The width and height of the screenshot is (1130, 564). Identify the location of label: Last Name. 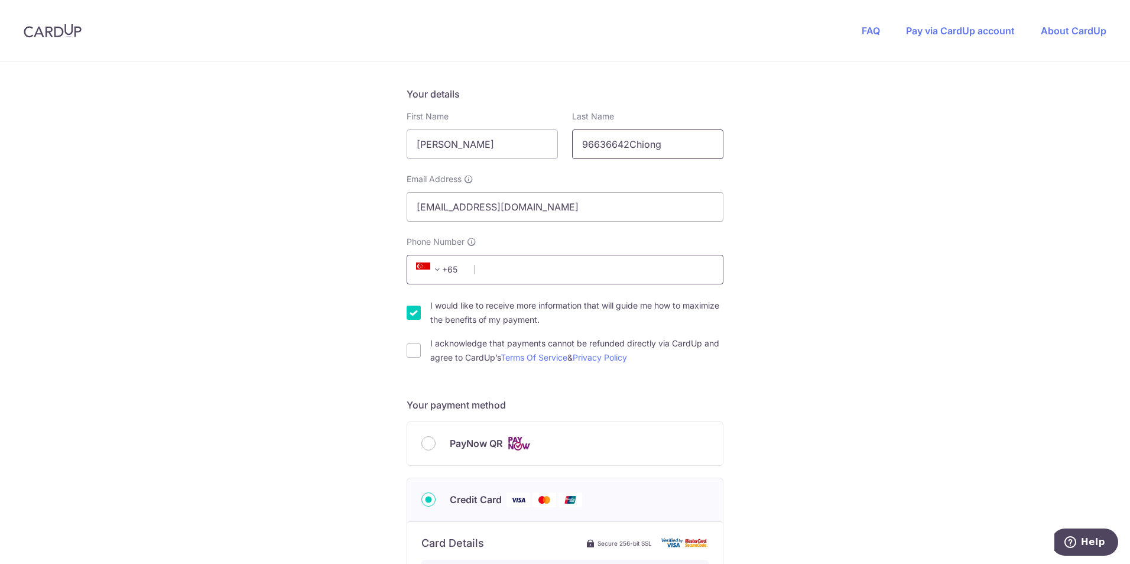
(593, 116).